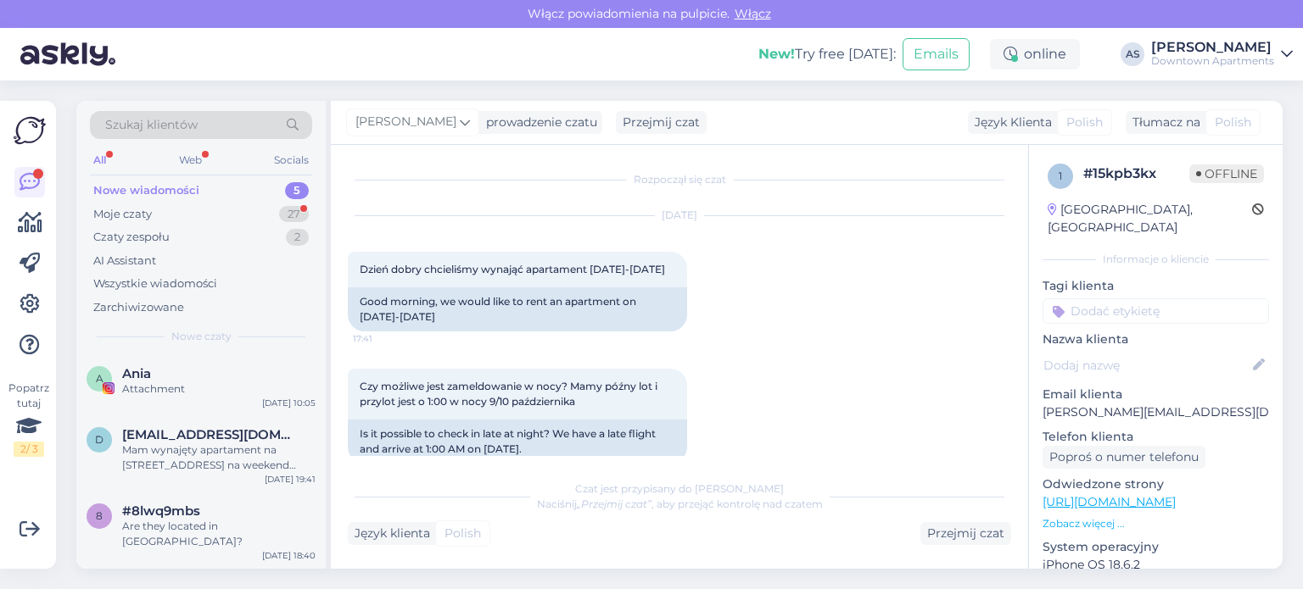  What do you see at coordinates (1060, 176) in the screenshot?
I see `span: 1` at bounding box center [1060, 176].